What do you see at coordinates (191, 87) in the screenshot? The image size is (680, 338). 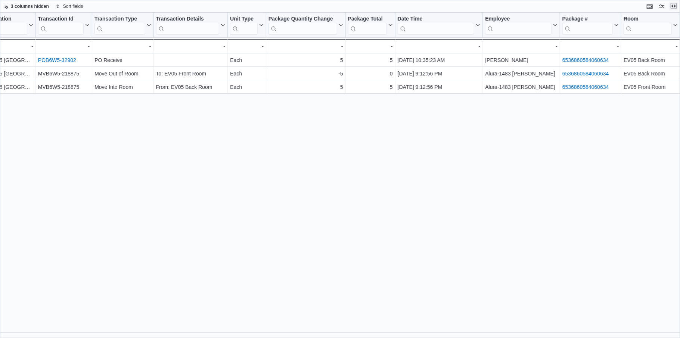 I see `div: From: EV05 Back Room` at bounding box center [191, 87].